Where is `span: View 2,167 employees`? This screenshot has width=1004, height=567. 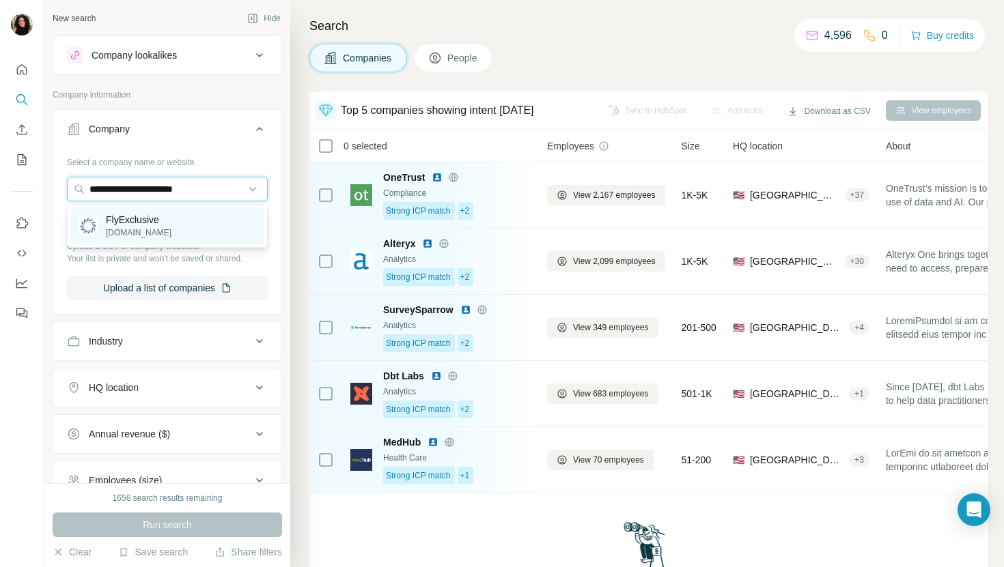 span: View 2,167 employees is located at coordinates (614, 195).